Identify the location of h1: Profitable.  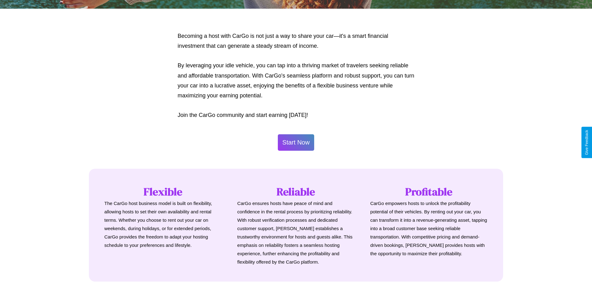
(429, 192).